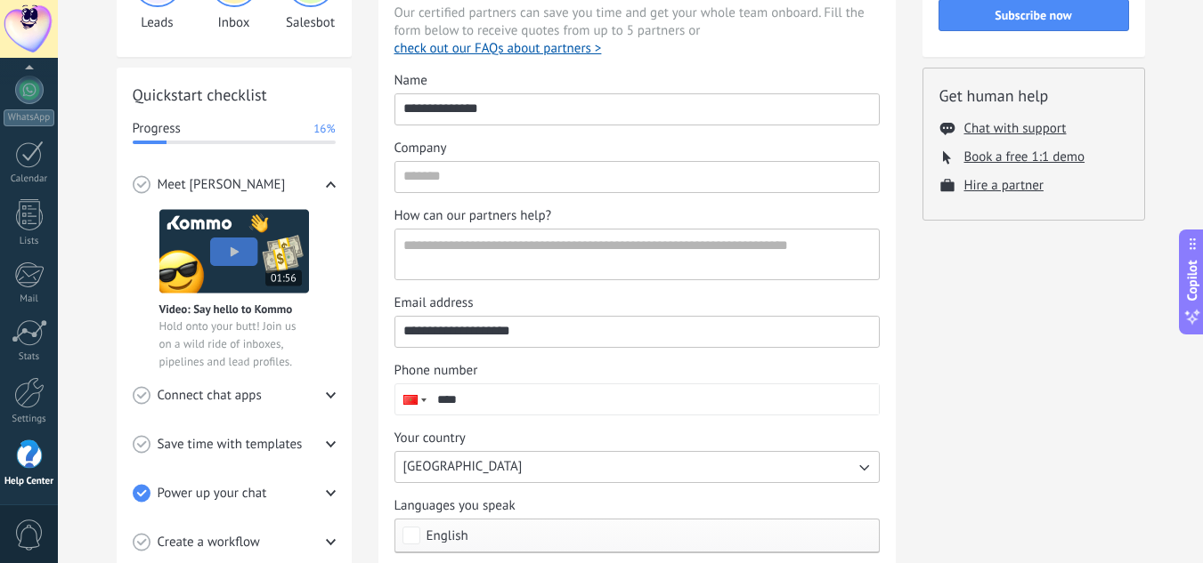  I want to click on input: Company, so click(636, 176).